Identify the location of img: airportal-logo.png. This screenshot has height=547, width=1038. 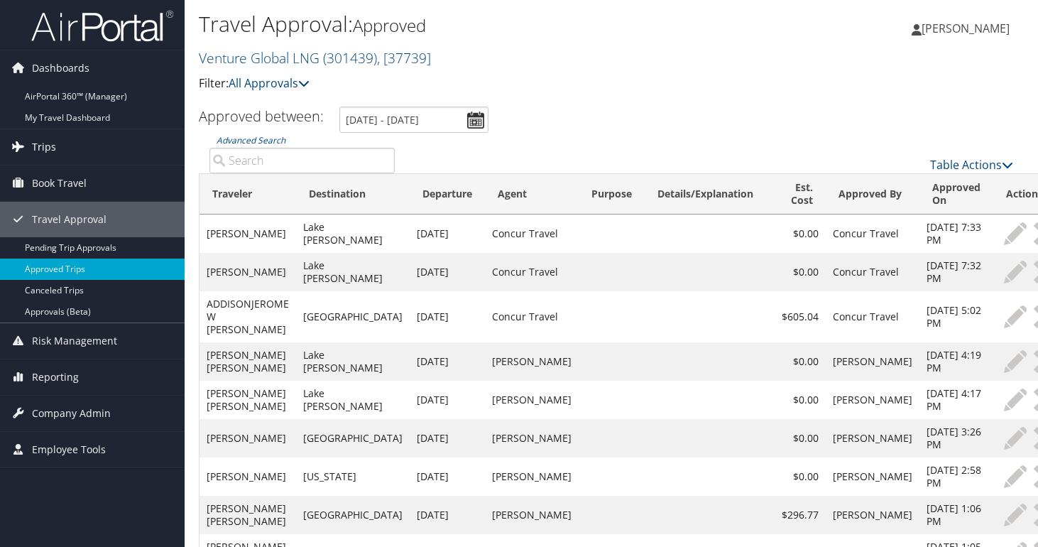
(102, 26).